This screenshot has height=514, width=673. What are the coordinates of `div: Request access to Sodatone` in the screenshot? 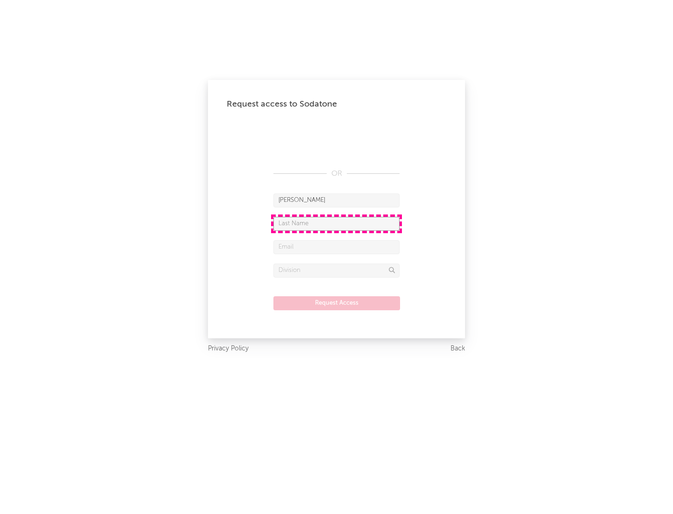 It's located at (337, 104).